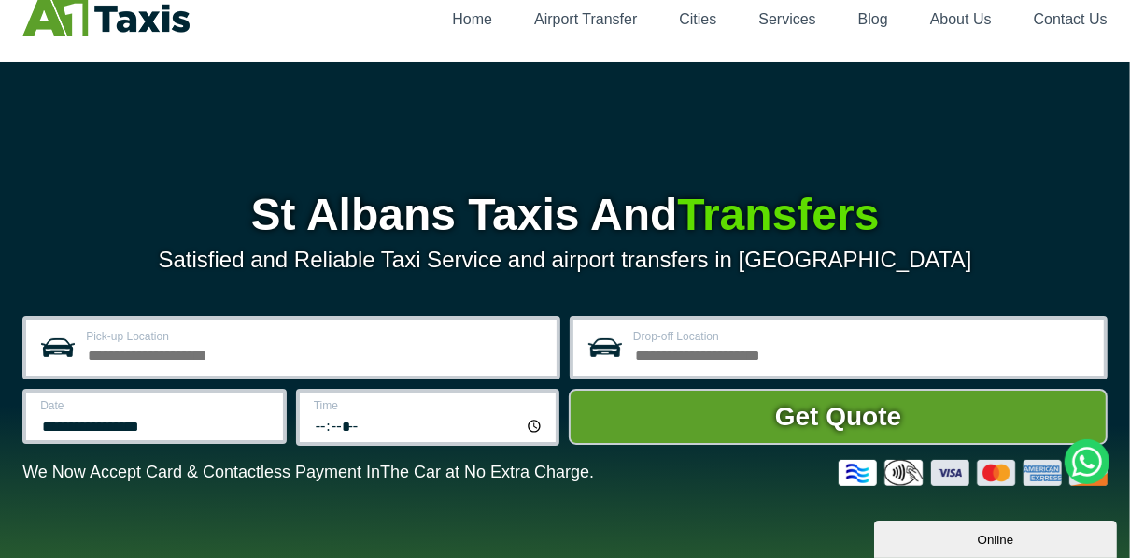 The height and width of the screenshot is (558, 1130). What do you see at coordinates (778, 214) in the screenshot?
I see `span: Transfers` at bounding box center [778, 214].